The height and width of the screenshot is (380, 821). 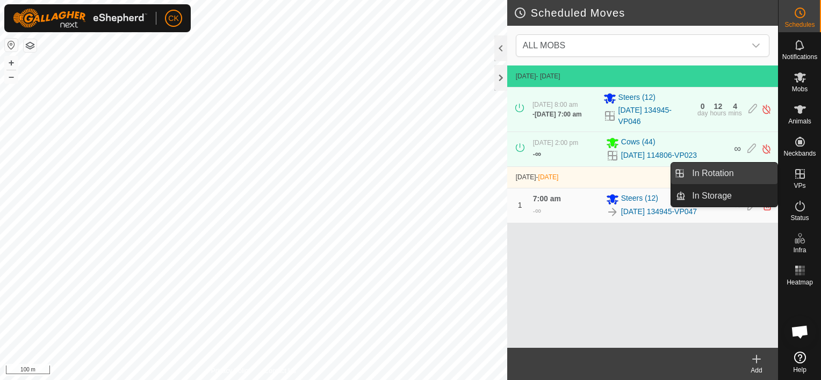 I want to click on span: Animals, so click(x=799, y=121).